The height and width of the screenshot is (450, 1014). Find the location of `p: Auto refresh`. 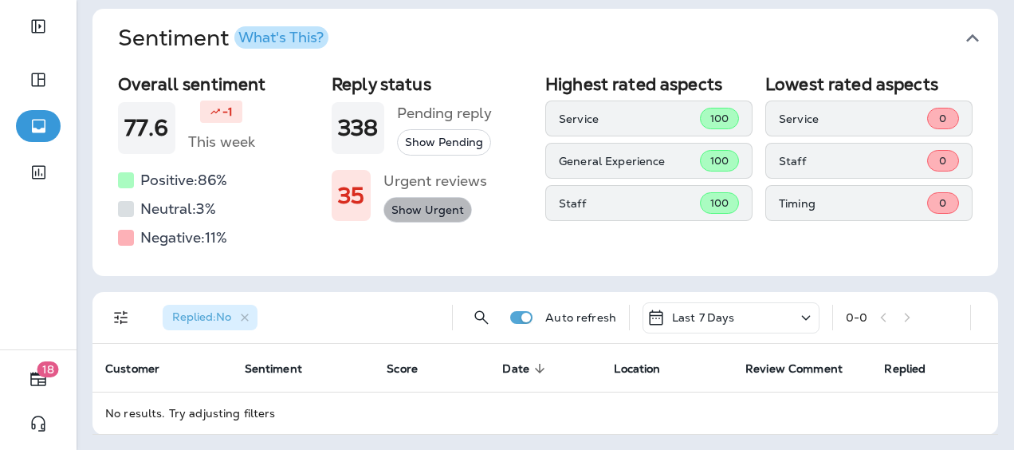

p: Auto refresh is located at coordinates (580, 317).